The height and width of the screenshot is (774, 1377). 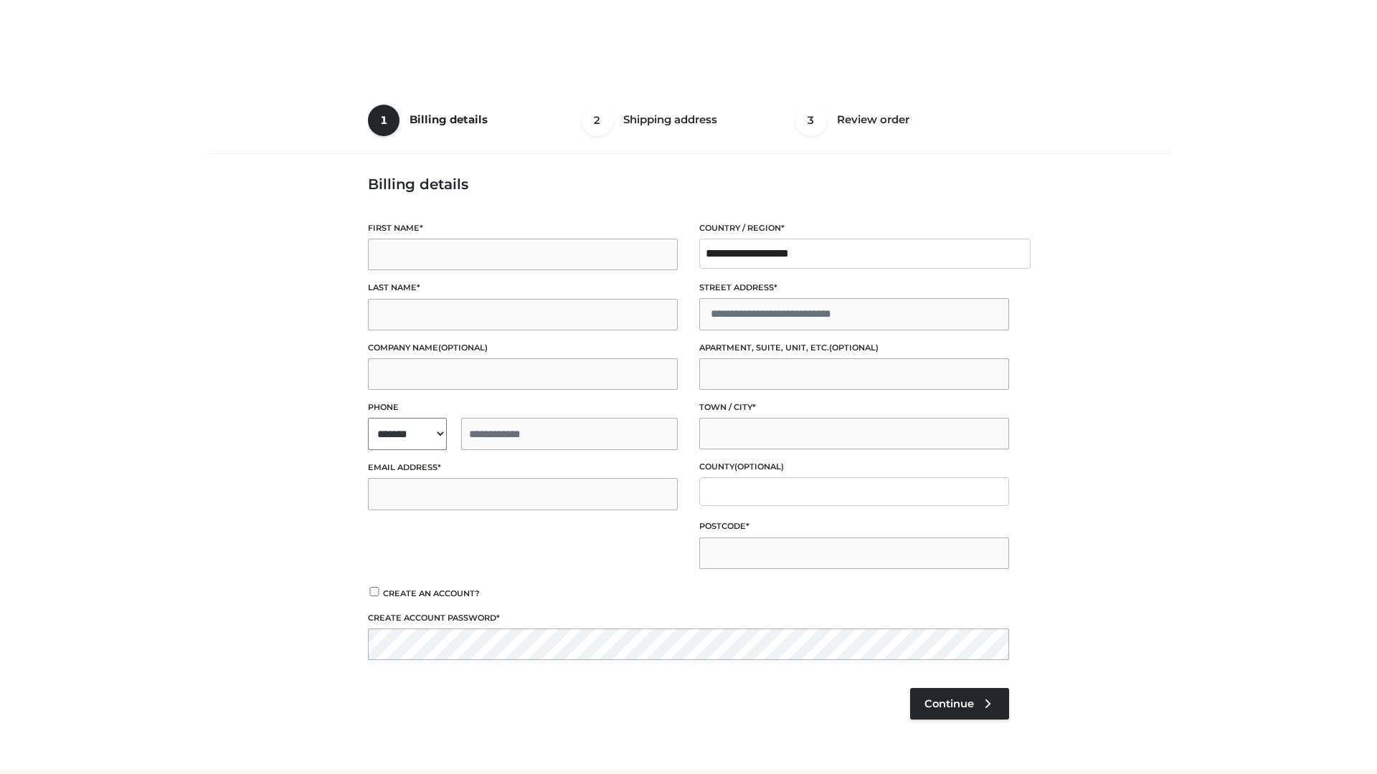 What do you see at coordinates (597, 120) in the screenshot?
I see `span: 2` at bounding box center [597, 120].